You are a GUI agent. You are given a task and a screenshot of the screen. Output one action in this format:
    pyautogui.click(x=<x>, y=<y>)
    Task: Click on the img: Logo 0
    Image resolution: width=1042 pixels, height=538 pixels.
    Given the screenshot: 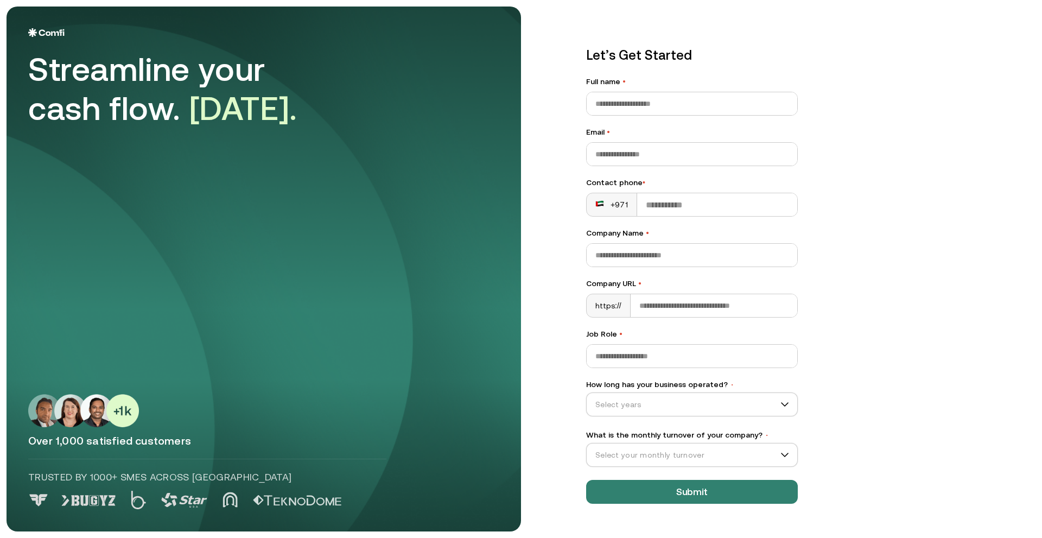 What is the action you would take?
    pyautogui.click(x=39, y=500)
    